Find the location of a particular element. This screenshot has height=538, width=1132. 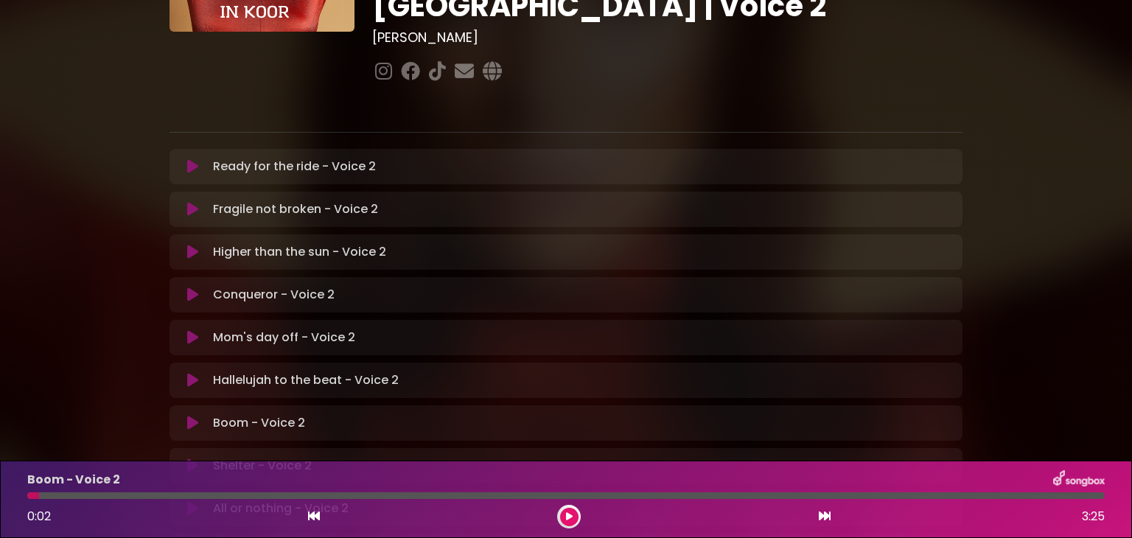

p: Mom's day off - Voice 2 is located at coordinates (284, 338).